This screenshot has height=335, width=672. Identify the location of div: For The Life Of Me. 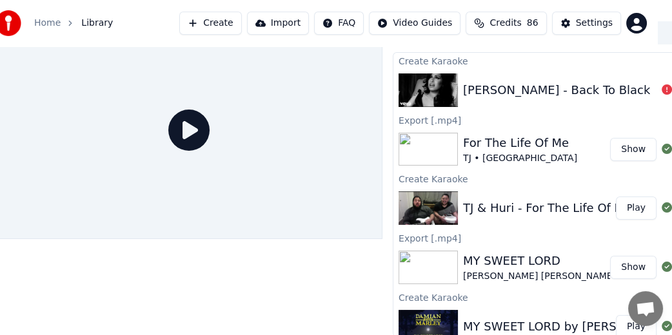
(520, 143).